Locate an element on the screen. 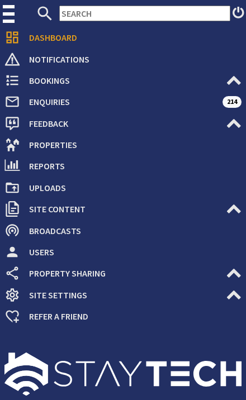 The width and height of the screenshot is (246, 400). span: 214 is located at coordinates (232, 102).